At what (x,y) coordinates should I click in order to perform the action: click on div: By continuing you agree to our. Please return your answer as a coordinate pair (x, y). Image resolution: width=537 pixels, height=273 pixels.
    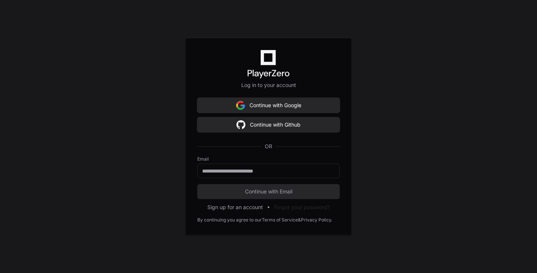
    Looking at the image, I should click on (229, 220).